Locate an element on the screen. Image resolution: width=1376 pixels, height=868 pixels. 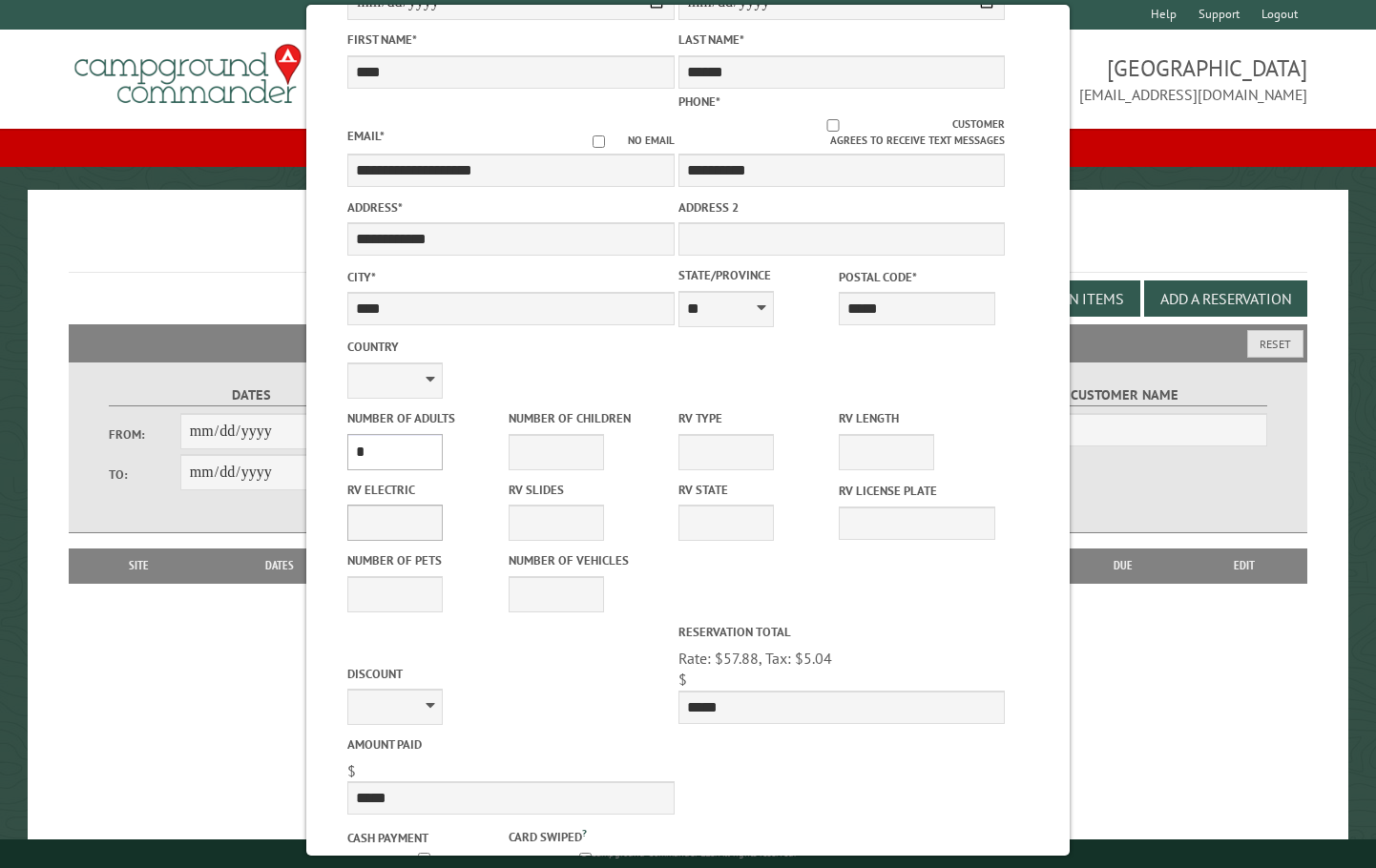
img: Campground Commander is located at coordinates (188, 75).